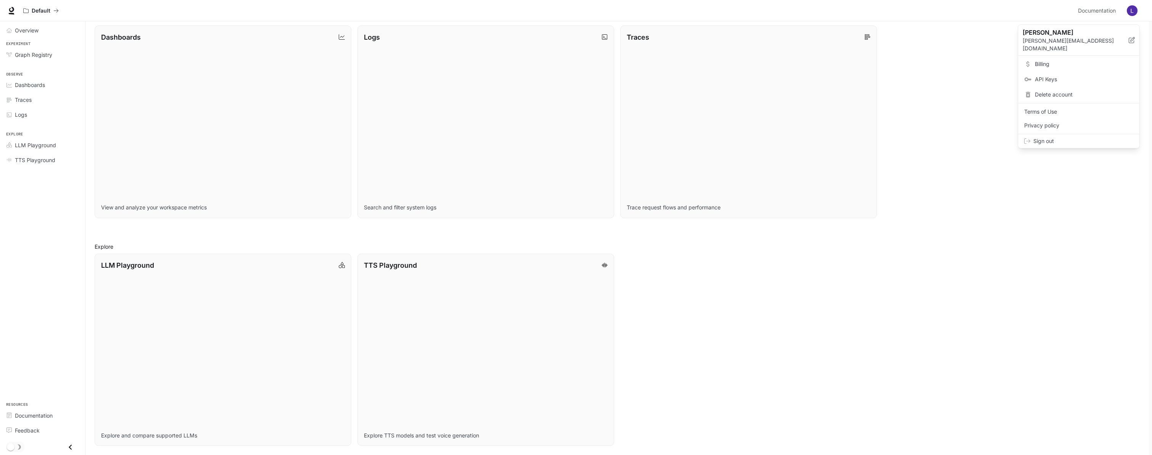  I want to click on span: API Keys, so click(1084, 79).